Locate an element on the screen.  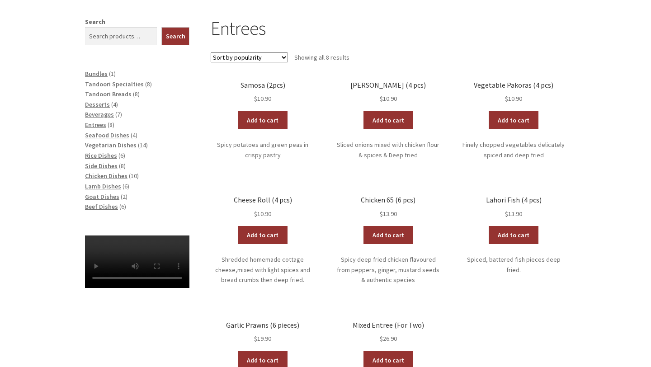
h2: Lahori Fish (4 pcs) is located at coordinates (514, 200).